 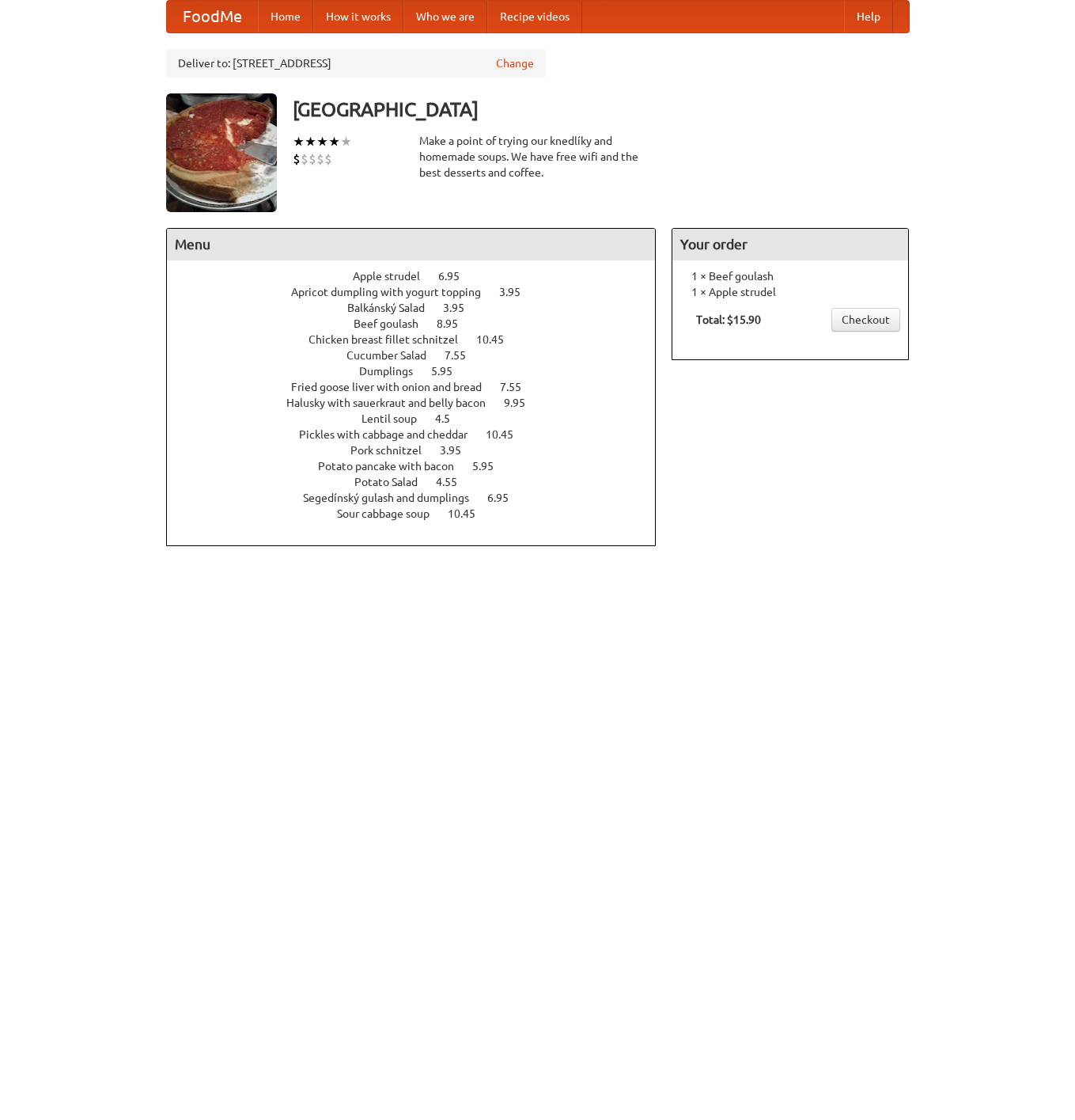 What do you see at coordinates (286, 17) in the screenshot?
I see `a: Home` at bounding box center [286, 17].